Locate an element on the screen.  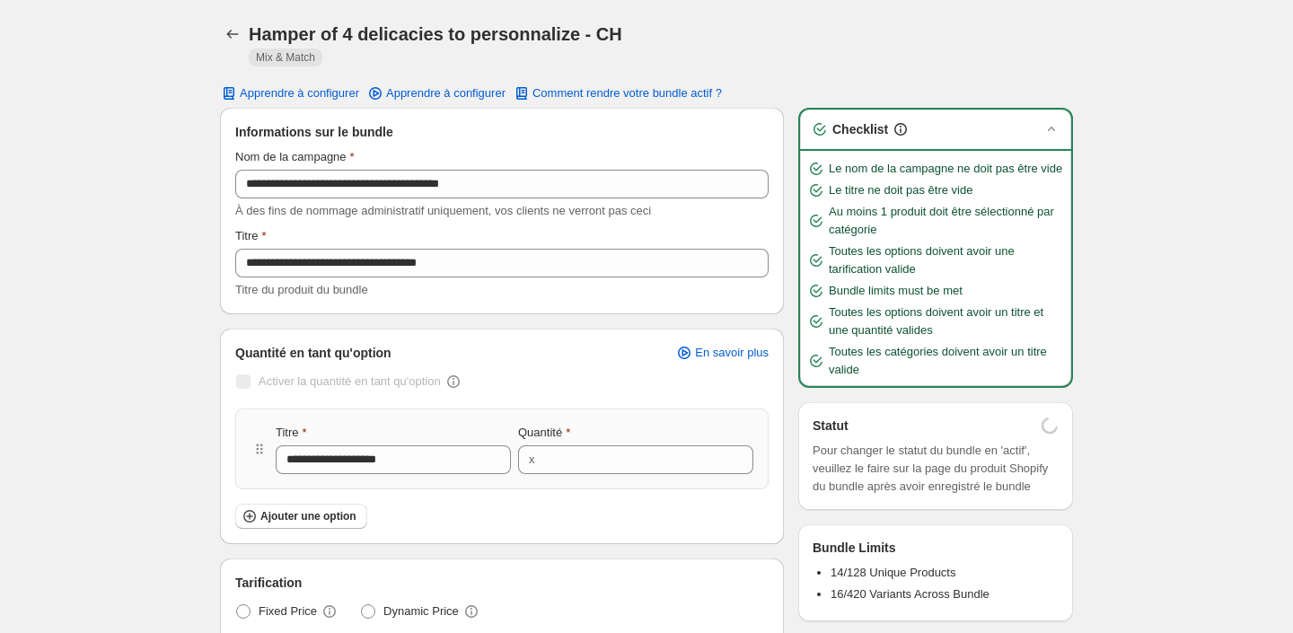
span: Comment rendre votre bundle actif ? is located at coordinates (627, 93).